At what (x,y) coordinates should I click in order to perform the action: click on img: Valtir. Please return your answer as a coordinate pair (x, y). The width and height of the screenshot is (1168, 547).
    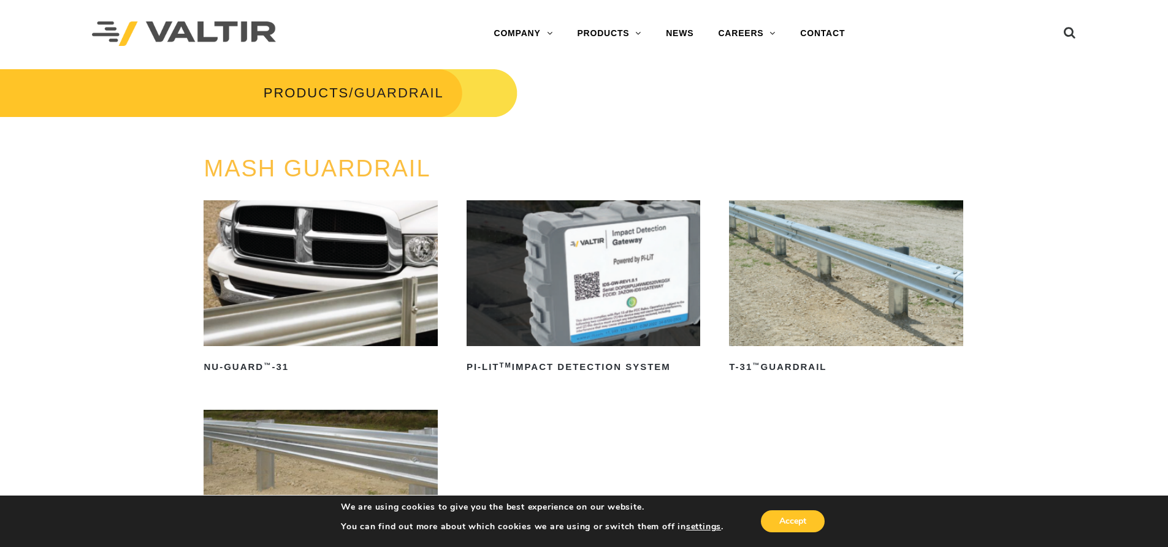
    Looking at the image, I should click on (184, 34).